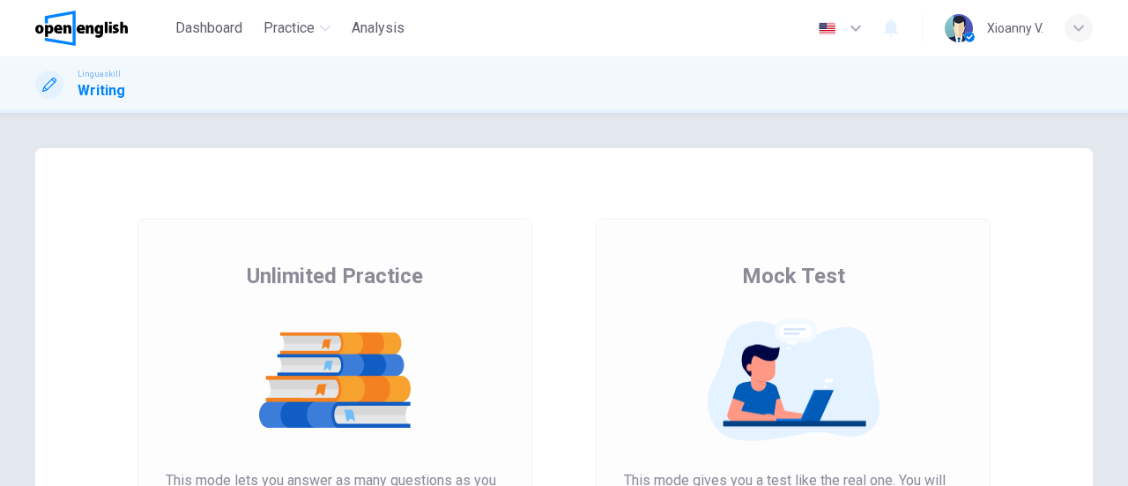  I want to click on span: Linguaskill, so click(99, 74).